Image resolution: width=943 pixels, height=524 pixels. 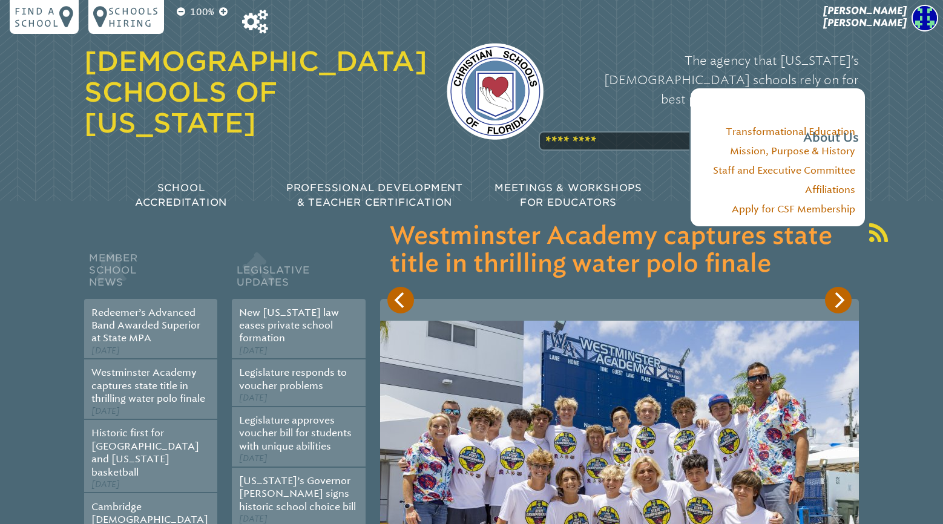 What do you see at coordinates (619, 251) in the screenshot?
I see `h3: Westminster Academy captures state title in thrilling water polo finale` at bounding box center [619, 251].